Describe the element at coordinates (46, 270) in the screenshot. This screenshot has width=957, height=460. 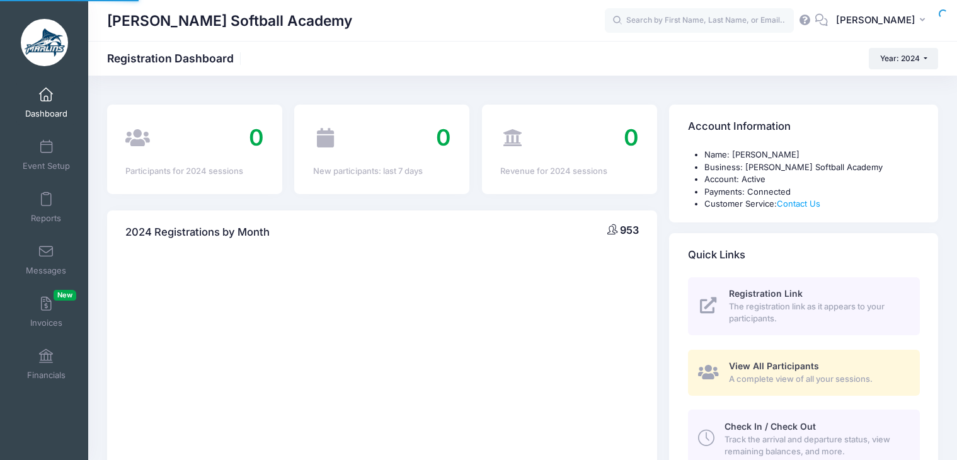
I see `span: Messages` at that location.